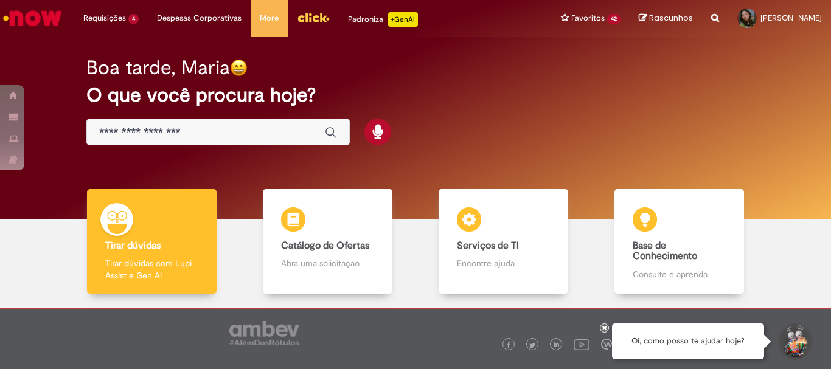 The width and height of the screenshot is (831, 369). I want to click on span: Rascunhos, so click(671, 18).